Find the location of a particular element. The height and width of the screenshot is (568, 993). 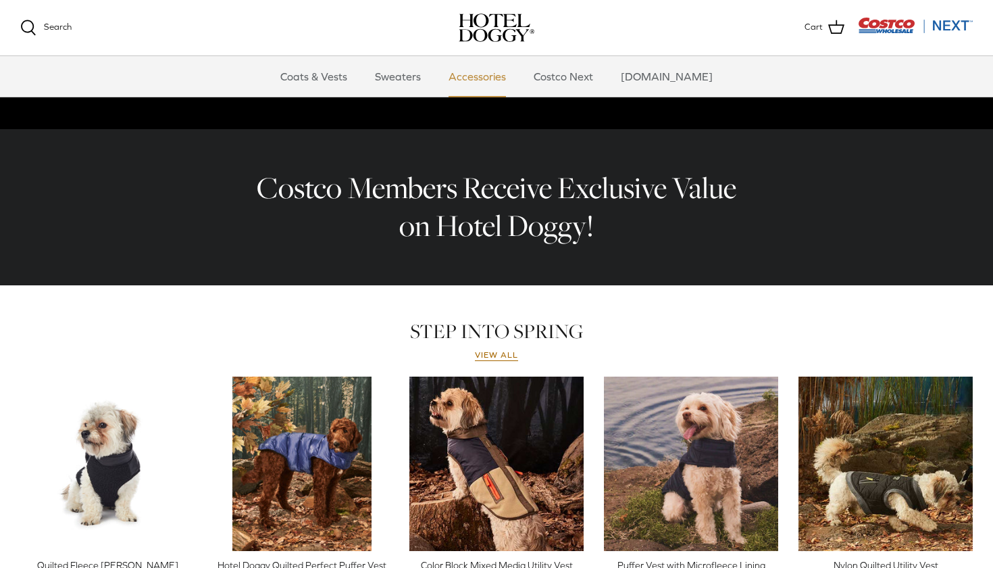

a: Quilted Fleece Melton Vest is located at coordinates (107, 463).